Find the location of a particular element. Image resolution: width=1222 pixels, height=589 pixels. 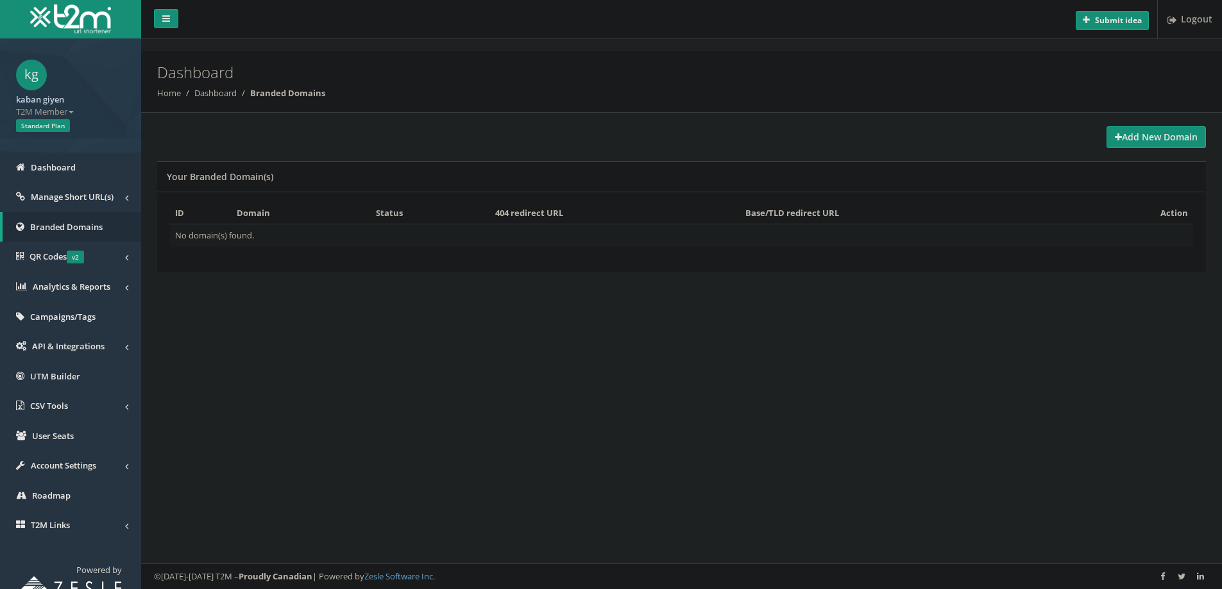

b: Submit idea is located at coordinates (1118, 20).